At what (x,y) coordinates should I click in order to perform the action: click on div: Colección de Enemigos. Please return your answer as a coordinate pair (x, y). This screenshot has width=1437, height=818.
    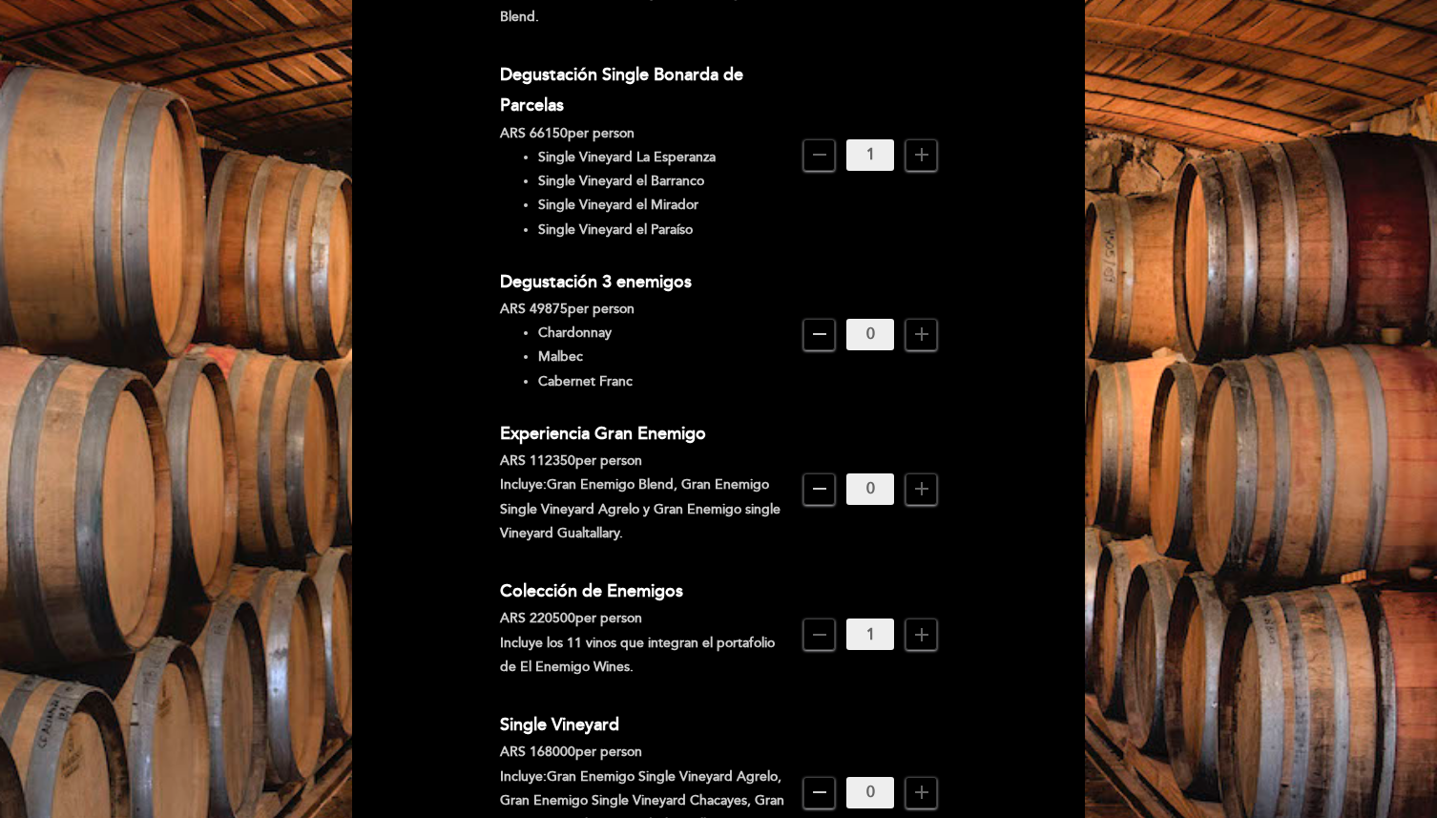
    Looking at the image, I should click on (644, 591).